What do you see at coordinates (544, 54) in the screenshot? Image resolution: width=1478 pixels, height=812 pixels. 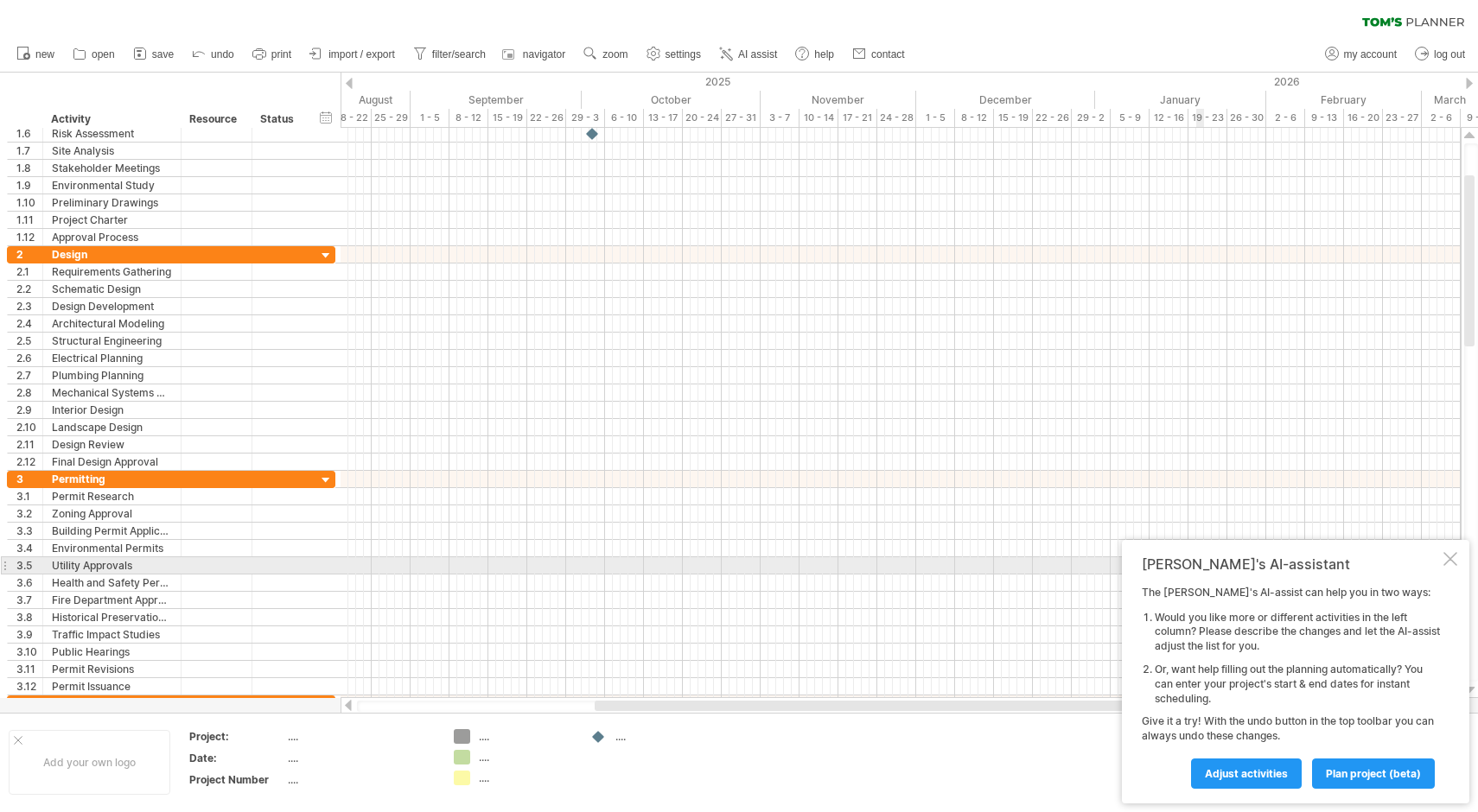 I see `span: navigator` at bounding box center [544, 54].